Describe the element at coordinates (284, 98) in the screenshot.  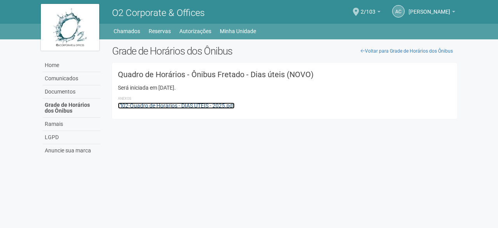
I see `li: Anexos` at that location.